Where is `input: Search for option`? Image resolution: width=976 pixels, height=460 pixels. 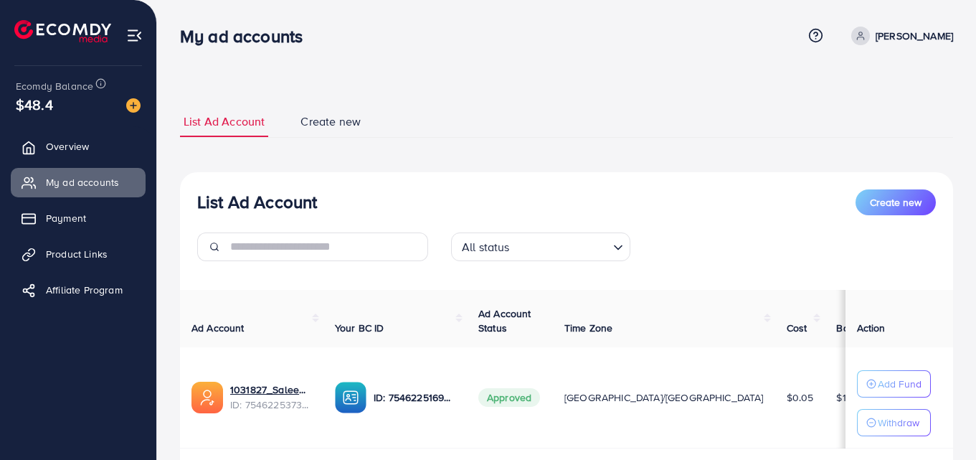 input: Search for option is located at coordinates (561, 245).